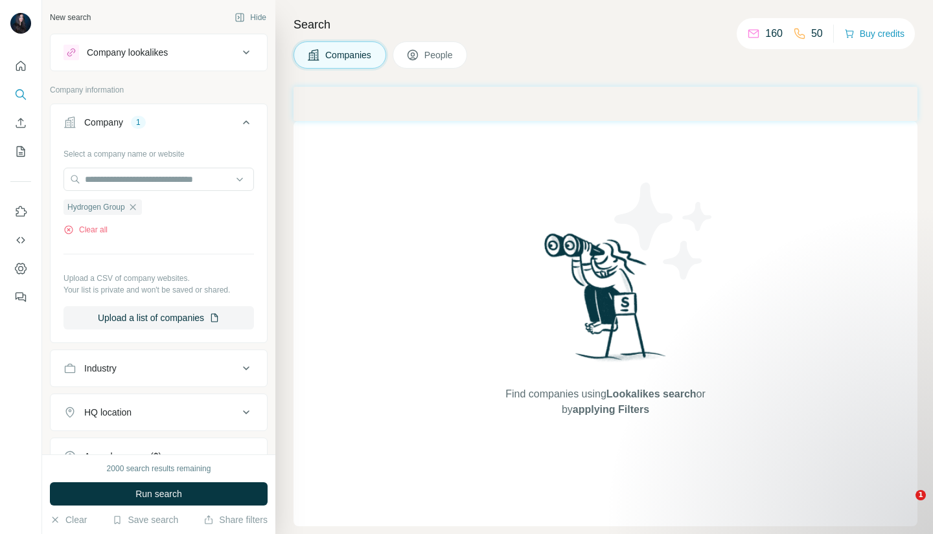  What do you see at coordinates (159, 318) in the screenshot?
I see `button: Upload a list of companies` at bounding box center [159, 318].